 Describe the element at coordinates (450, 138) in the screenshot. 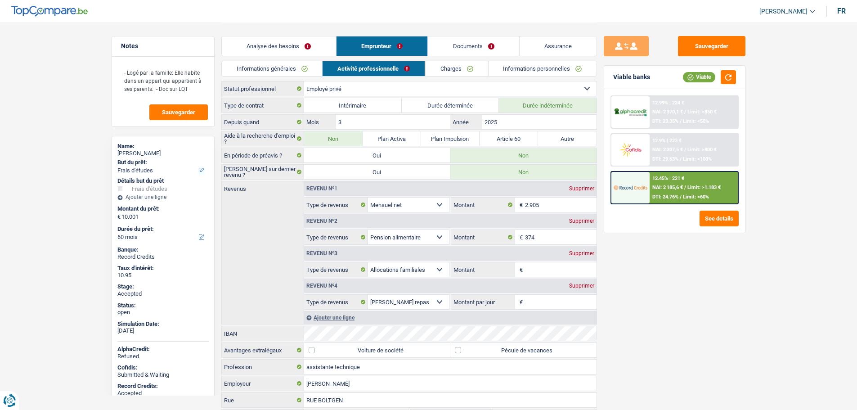

I see `label: Plan Impulsion` at that location.